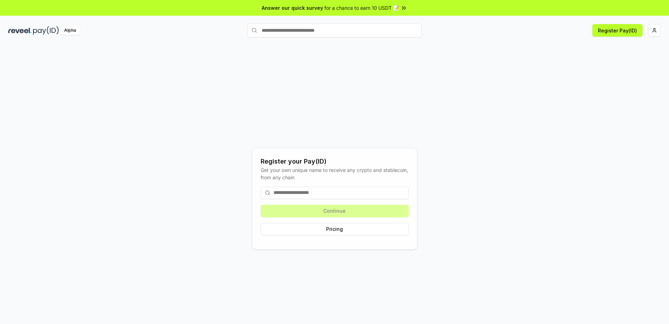  I want to click on div: Alpha, so click(70, 30).